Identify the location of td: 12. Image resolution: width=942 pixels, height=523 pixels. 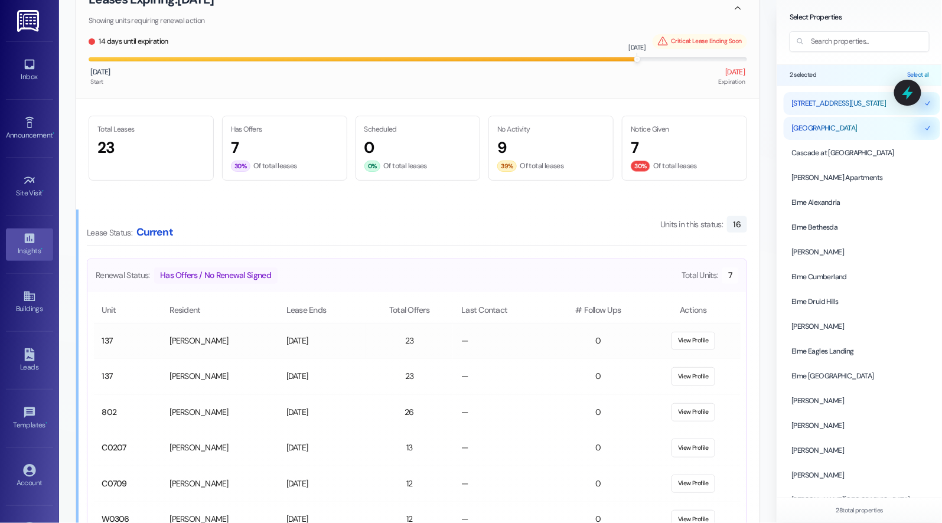
(409, 483).